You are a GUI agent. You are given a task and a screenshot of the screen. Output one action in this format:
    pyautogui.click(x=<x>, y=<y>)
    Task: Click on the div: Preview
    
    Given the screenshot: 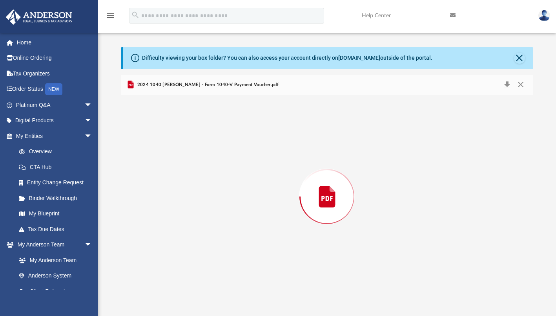 What is the action you would take?
    pyautogui.click(x=327, y=186)
    